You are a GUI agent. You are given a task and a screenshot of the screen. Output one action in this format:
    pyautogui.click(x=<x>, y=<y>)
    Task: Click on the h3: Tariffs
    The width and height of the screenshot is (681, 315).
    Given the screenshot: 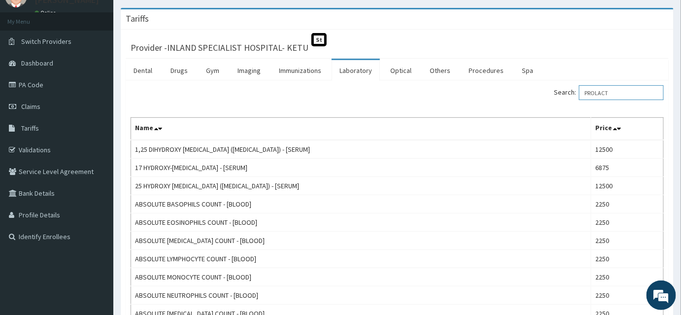 What is the action you would take?
    pyautogui.click(x=137, y=19)
    